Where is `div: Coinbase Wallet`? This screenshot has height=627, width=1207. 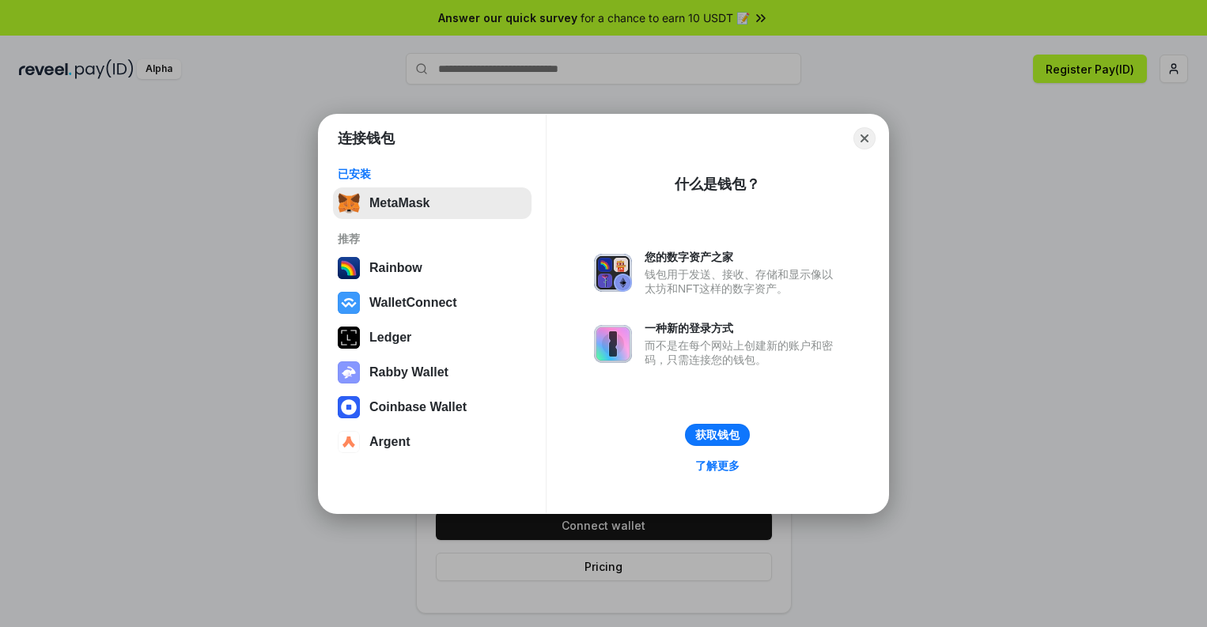
div: Coinbase Wallet is located at coordinates (418, 407).